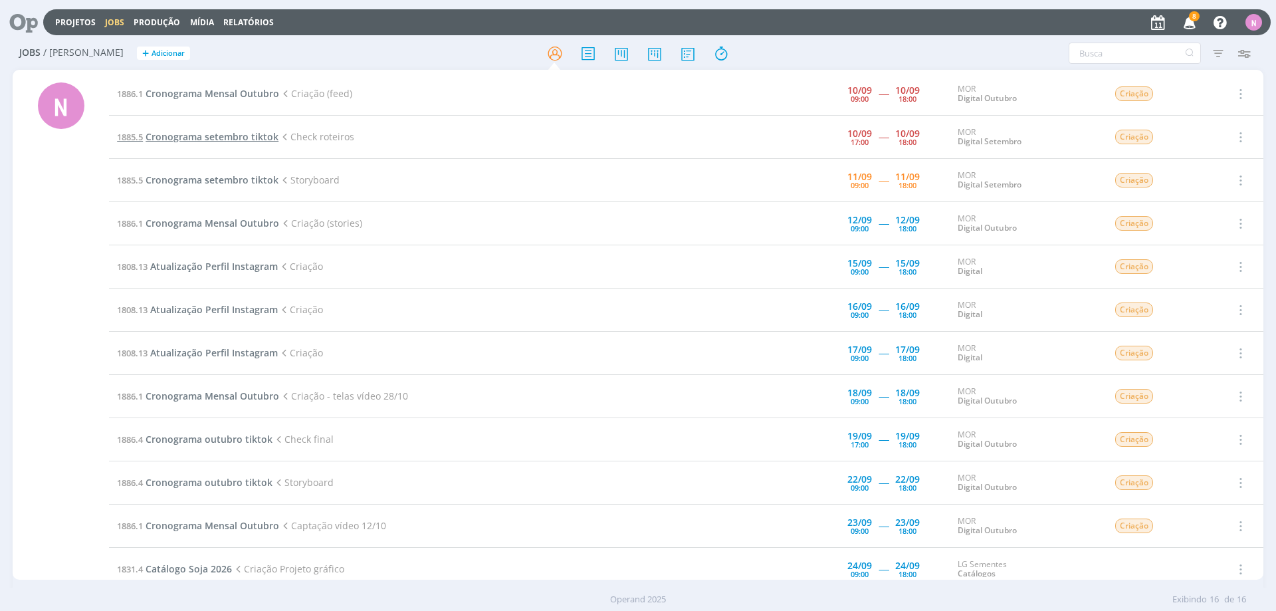 The image size is (1276, 611). Describe the element at coordinates (249, 23) in the screenshot. I see `button: Relatórios` at that location.